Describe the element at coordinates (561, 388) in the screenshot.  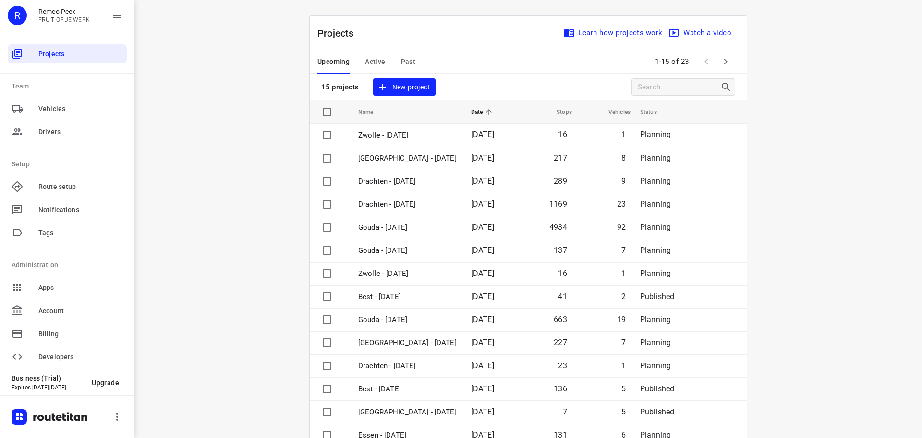
I see `span: 136` at that location.